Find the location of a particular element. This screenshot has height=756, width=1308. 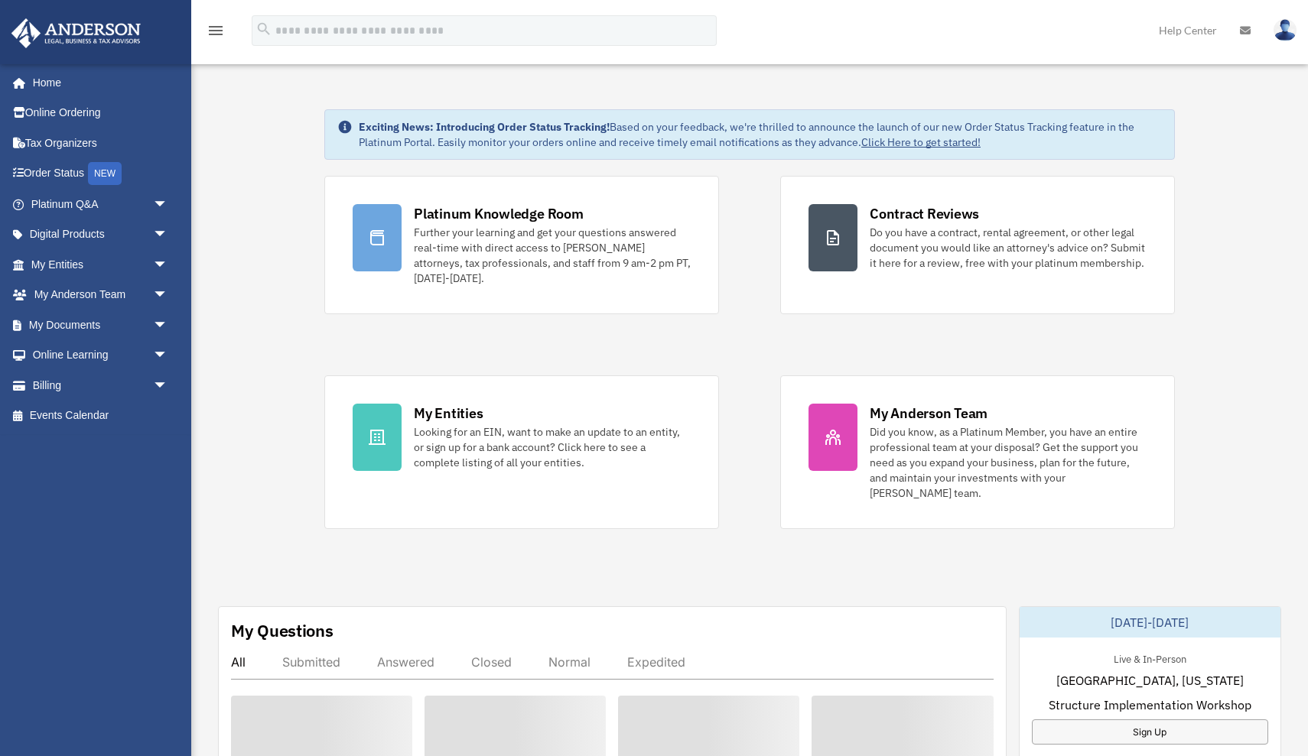

div: Platinum Knowledge Room is located at coordinates (499, 213).